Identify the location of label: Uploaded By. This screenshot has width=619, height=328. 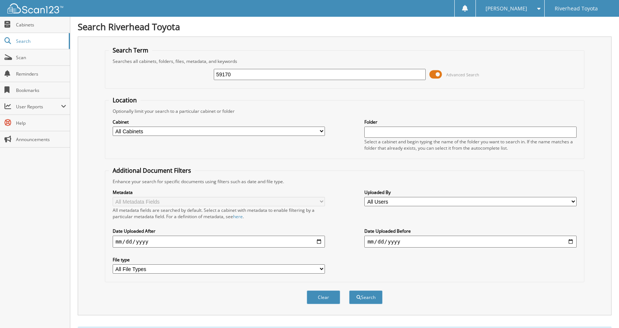
(470, 192).